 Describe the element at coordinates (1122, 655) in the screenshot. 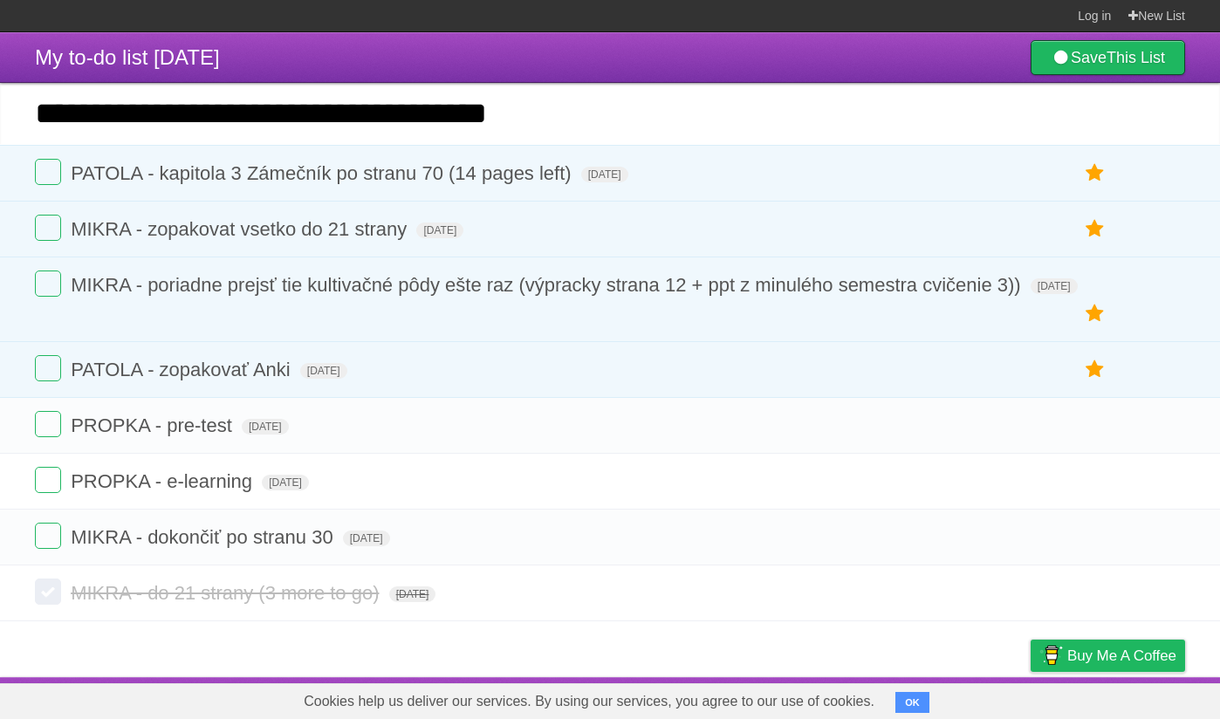

I see `span: Buy me a coffee` at that location.